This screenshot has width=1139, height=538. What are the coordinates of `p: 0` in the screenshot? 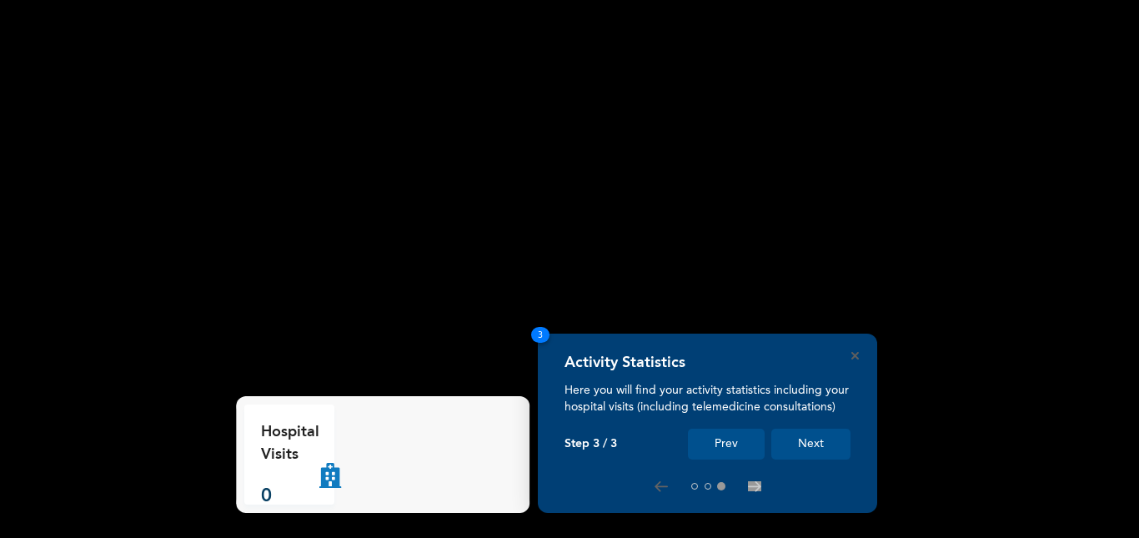 It's located at (290, 496).